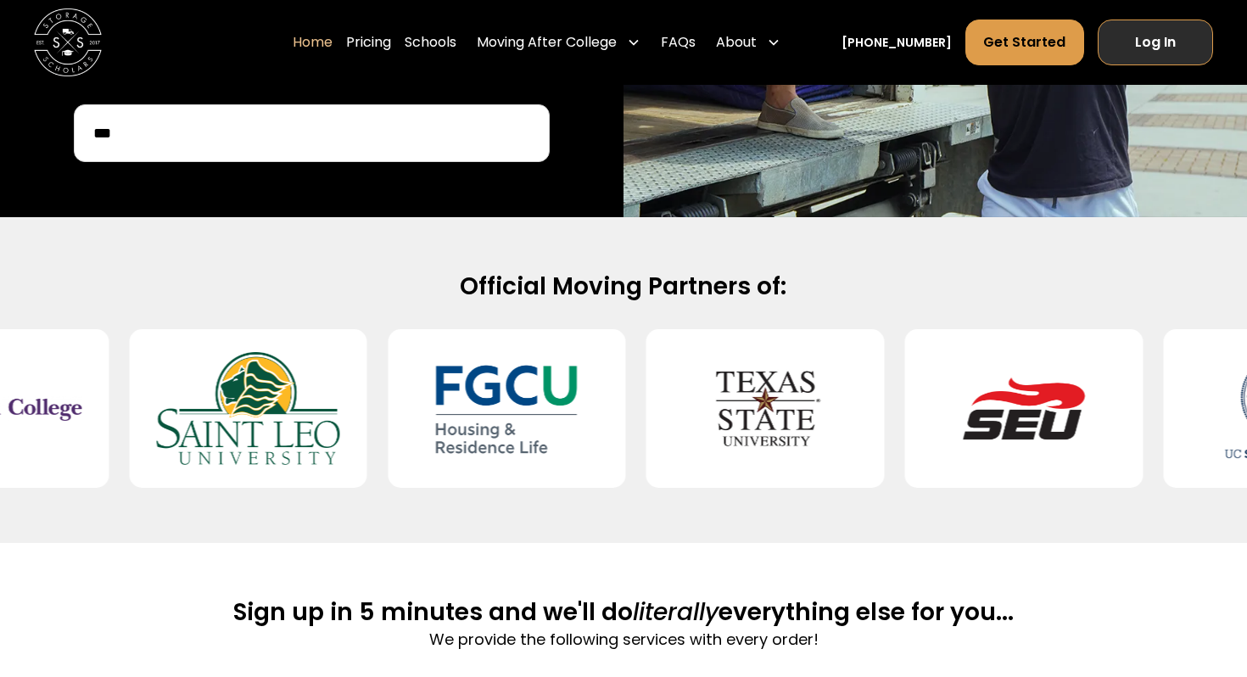 The image size is (1247, 677). What do you see at coordinates (1155, 42) in the screenshot?
I see `a: Log In` at bounding box center [1155, 42].